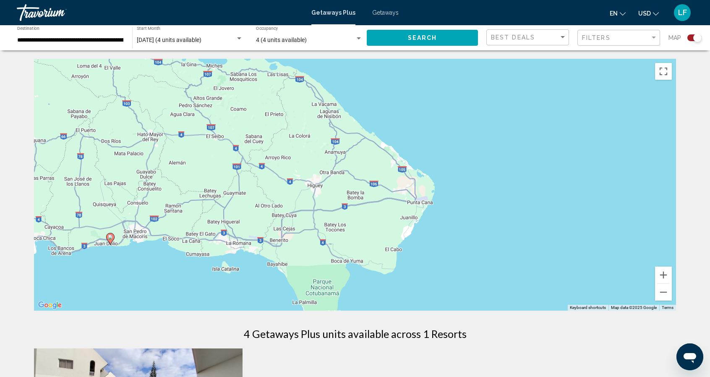 The height and width of the screenshot is (377, 710). I want to click on button: Zoom in, so click(664, 275).